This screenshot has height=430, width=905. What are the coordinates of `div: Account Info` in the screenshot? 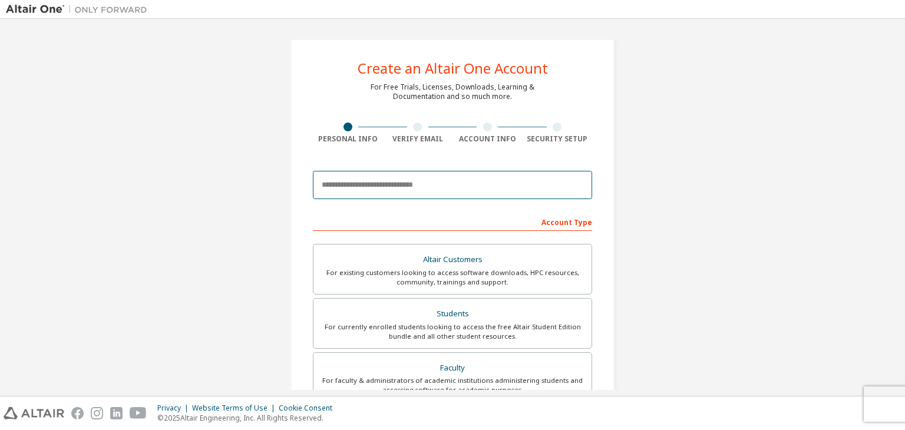 It's located at (487, 139).